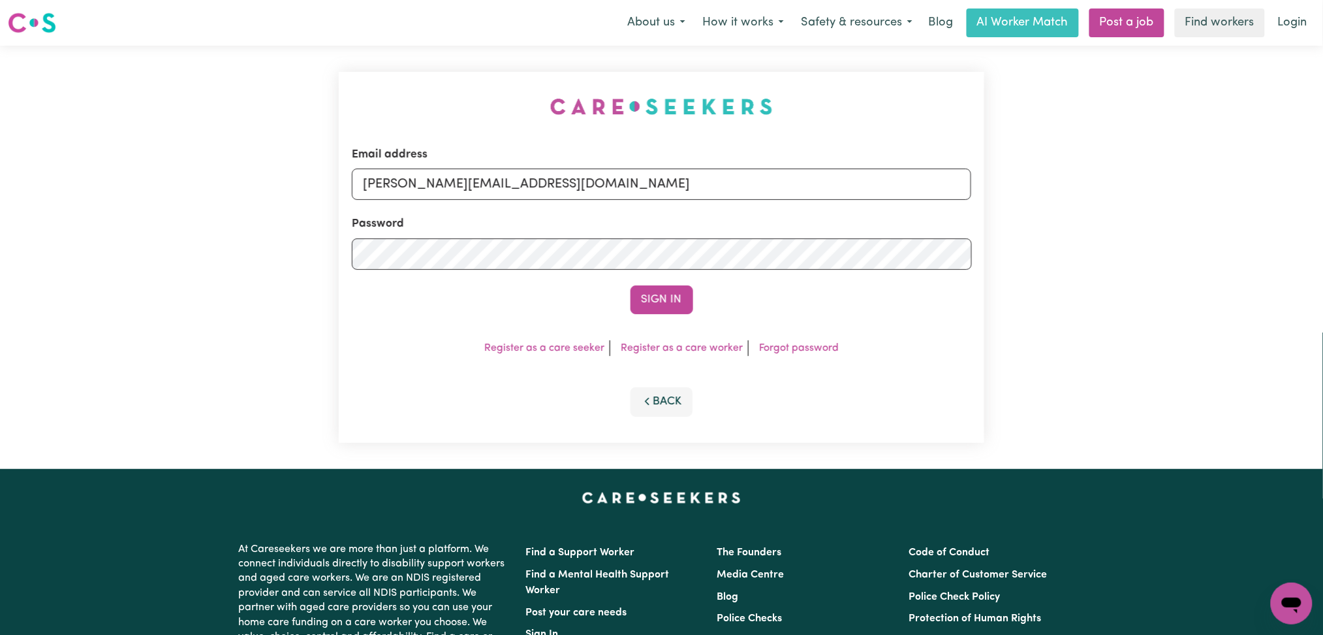 The image size is (1323, 635). What do you see at coordinates (1220, 23) in the screenshot?
I see `a: Find workers` at bounding box center [1220, 23].